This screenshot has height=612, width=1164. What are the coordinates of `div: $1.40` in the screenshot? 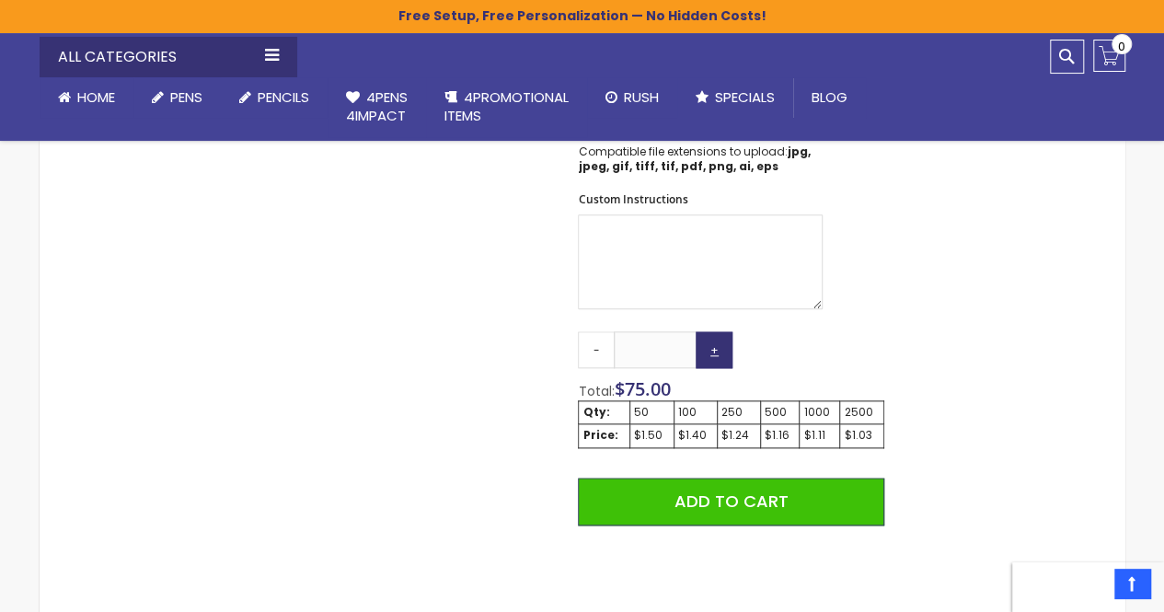 It's located at (696, 435).